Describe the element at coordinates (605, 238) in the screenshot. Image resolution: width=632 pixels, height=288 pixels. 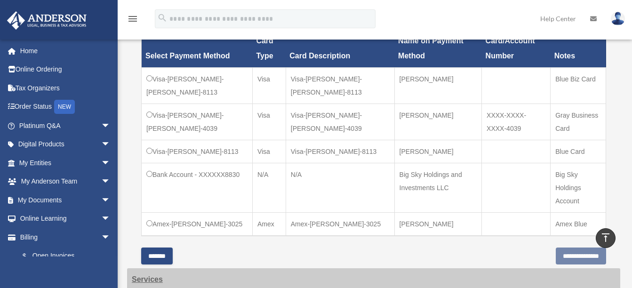
I see `i: vertical_align_top` at that location.